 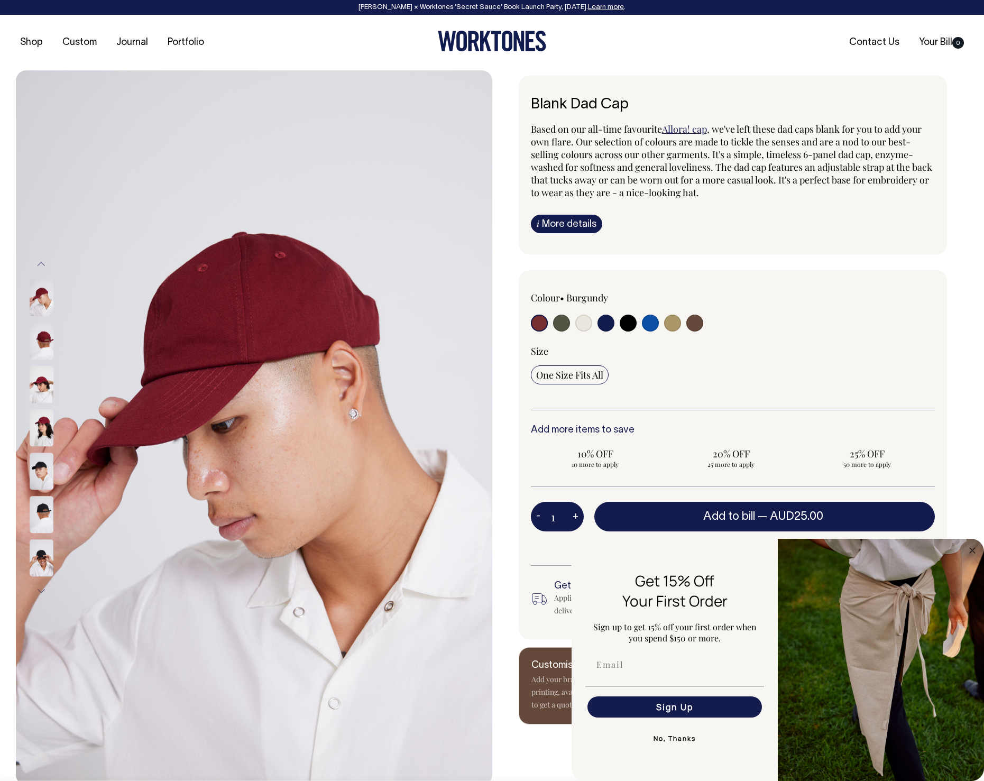 What do you see at coordinates (596, 458) in the screenshot?
I see `input: 10% OFF 10 more to apply` at bounding box center [596, 458].